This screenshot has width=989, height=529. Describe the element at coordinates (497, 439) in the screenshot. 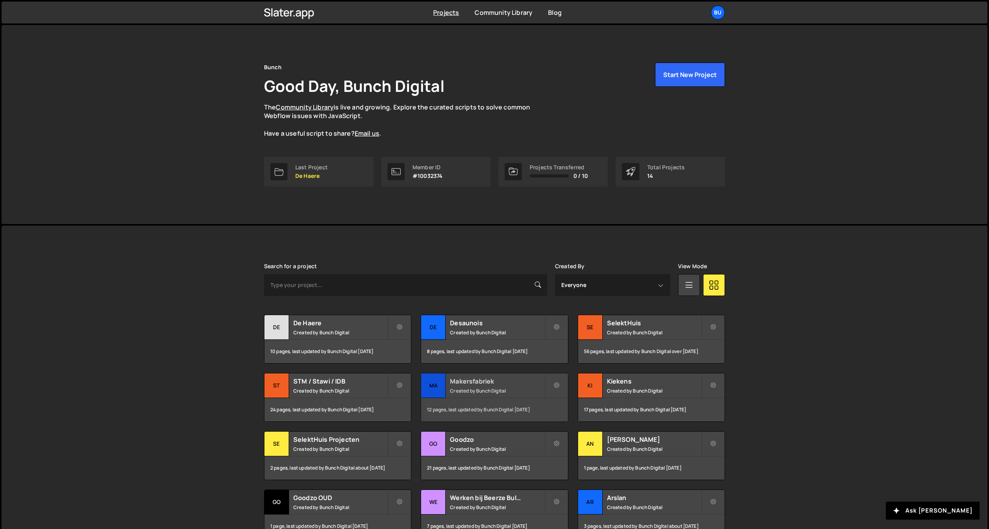

I see `h2: Goodzo` at that location.